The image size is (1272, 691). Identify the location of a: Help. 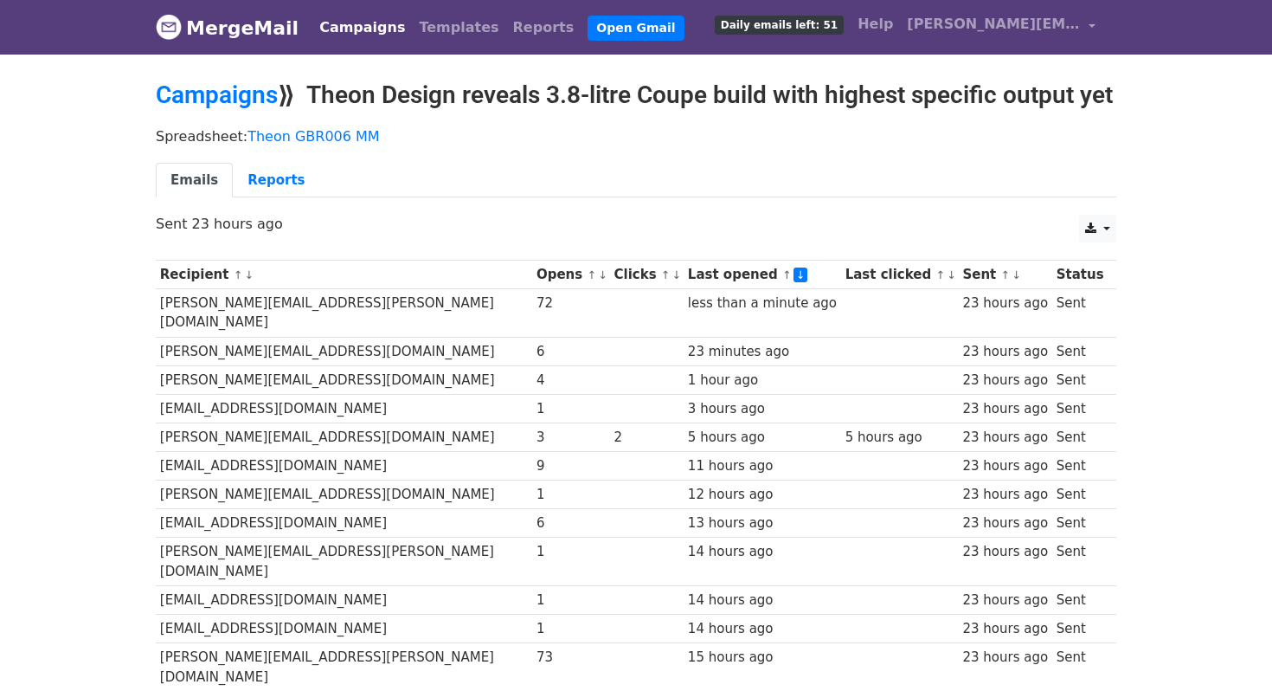
(875, 24).